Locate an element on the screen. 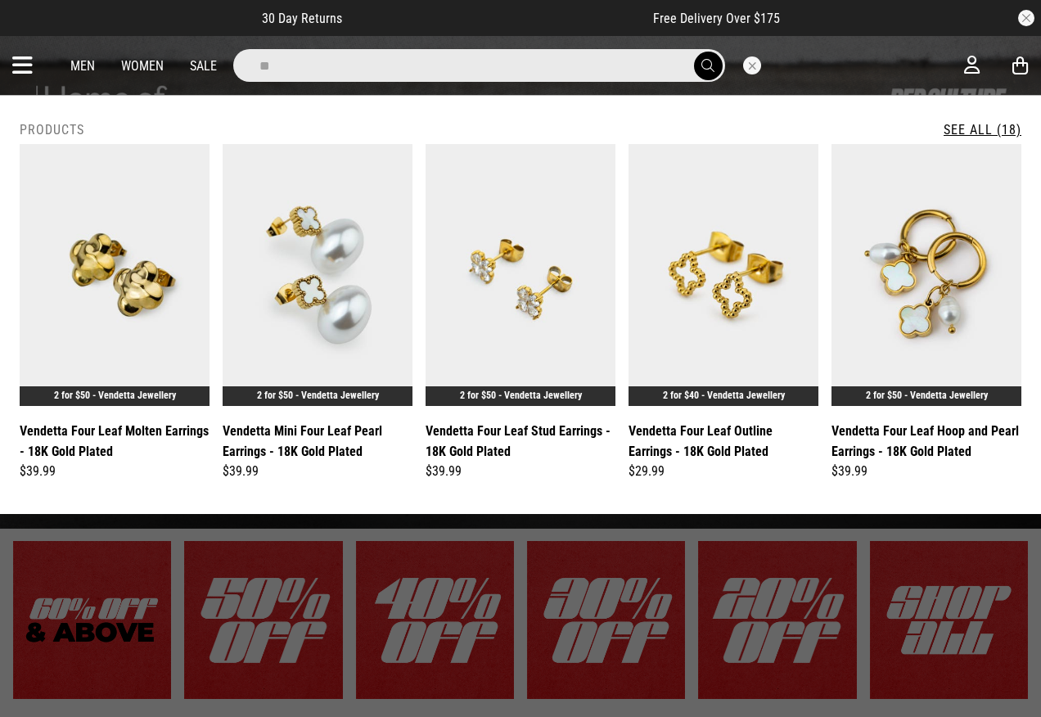 The image size is (1041, 717). a: Vendetta Four Leaf Outline Earrings - 18K Gold Plated is located at coordinates (724, 441).